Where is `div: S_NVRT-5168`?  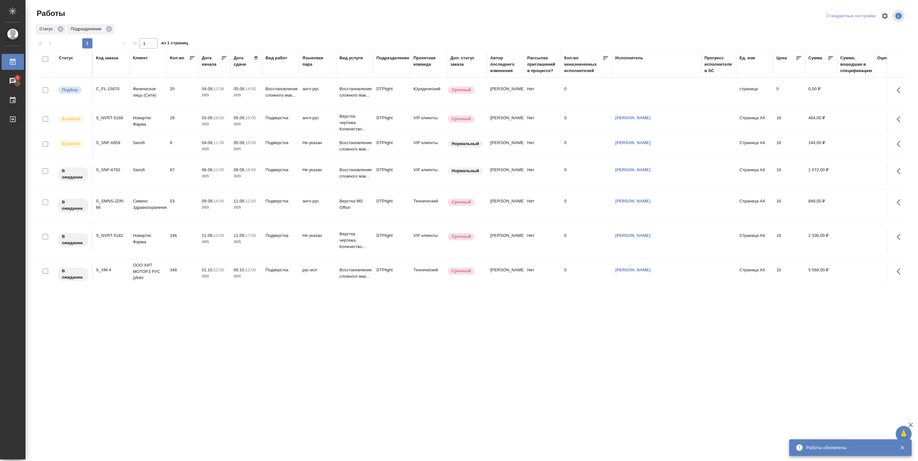
div: S_NVRT-5168 is located at coordinates (111, 118).